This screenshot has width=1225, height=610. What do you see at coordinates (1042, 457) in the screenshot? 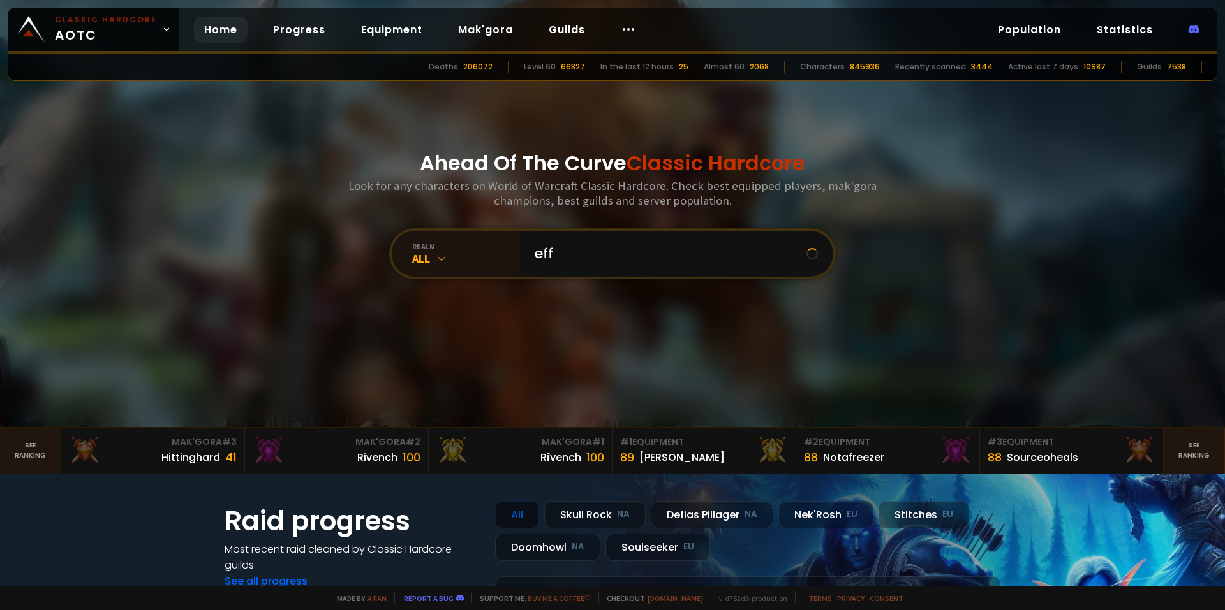
I see `div: Sourceoheals` at bounding box center [1042, 457].